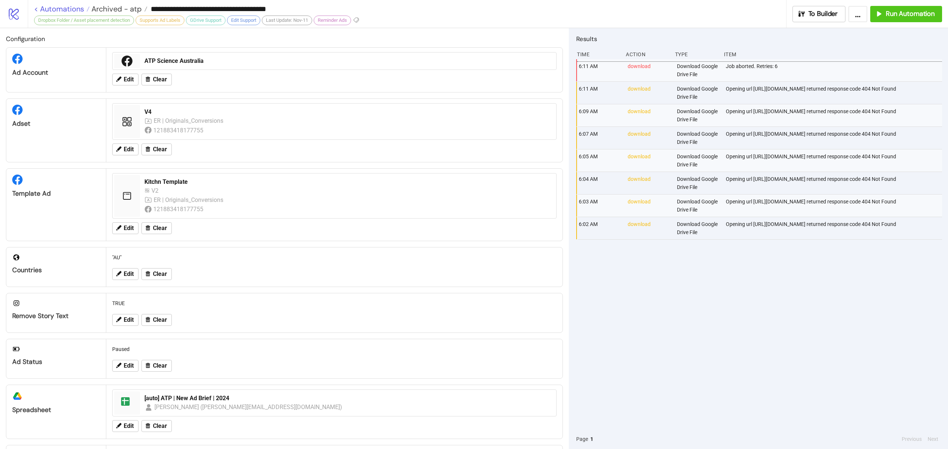  Describe the element at coordinates (56, 316) in the screenshot. I see `div: Remove Story Text` at that location.